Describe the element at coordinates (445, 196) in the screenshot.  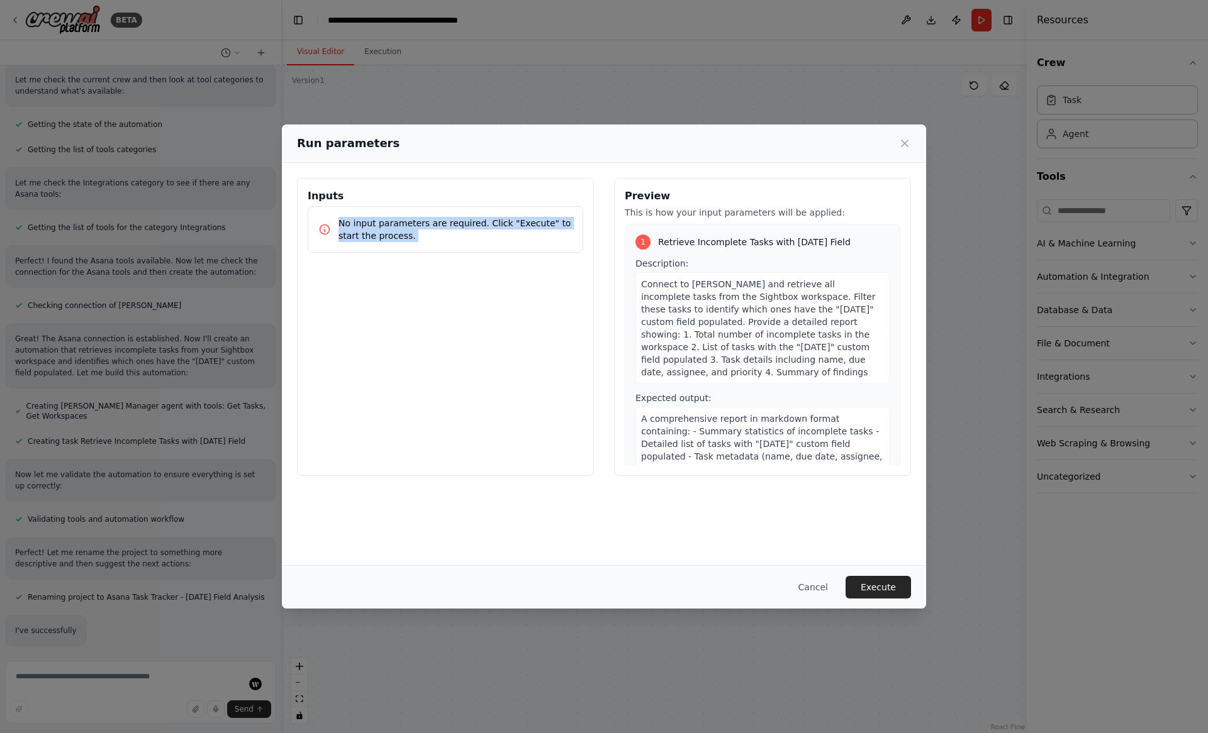
I see `h3: Inputs` at that location.